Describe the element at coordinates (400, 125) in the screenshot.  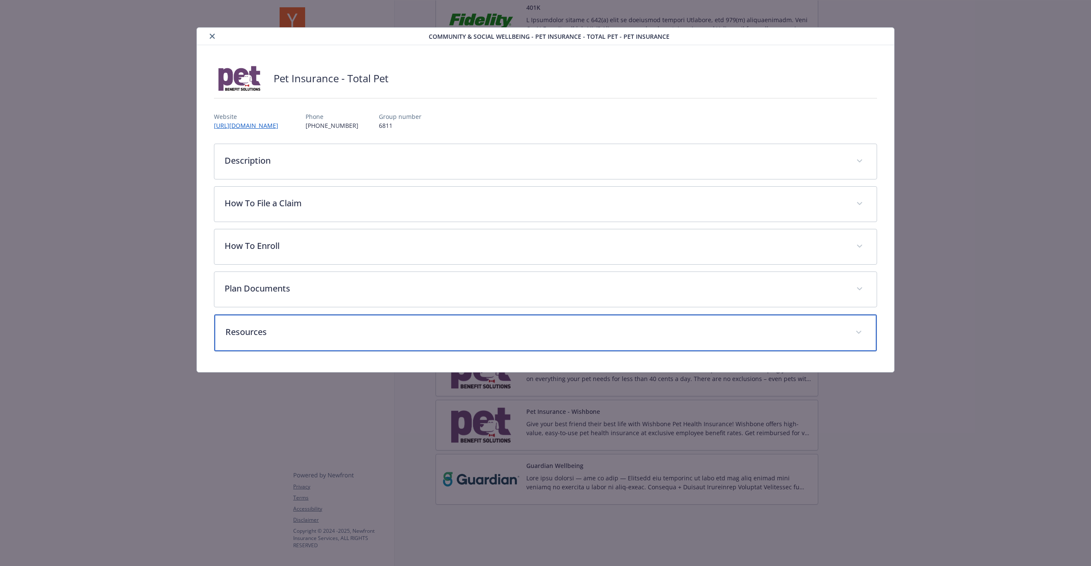
I see `p: 6811` at that location.